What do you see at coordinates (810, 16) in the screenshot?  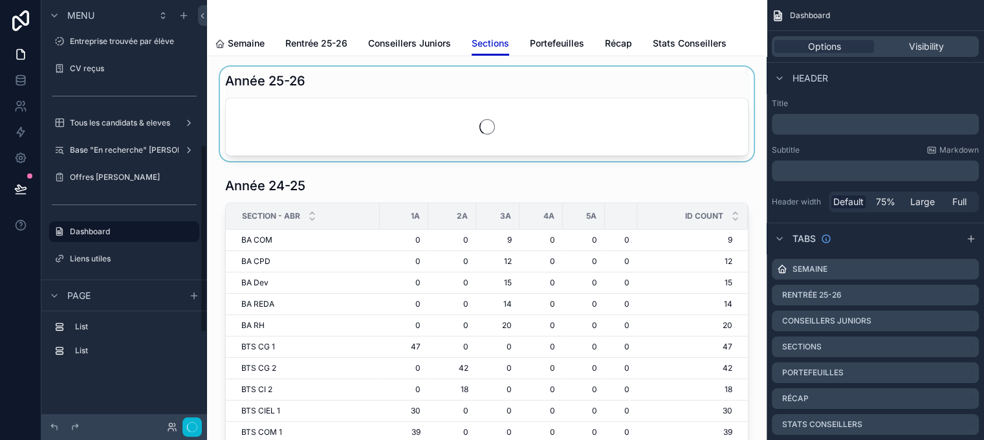 I see `span: Dashboard` at bounding box center [810, 16].